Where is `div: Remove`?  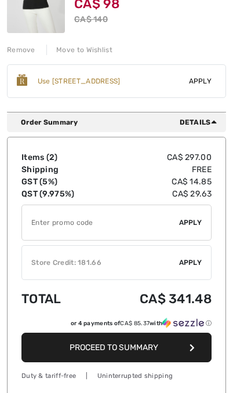
div: Remove is located at coordinates (21, 50).